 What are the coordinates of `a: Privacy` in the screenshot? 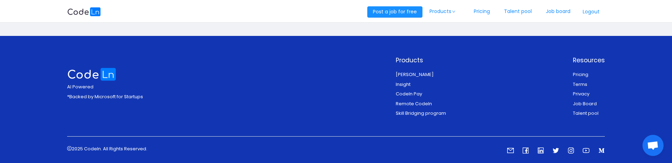 It's located at (581, 94).